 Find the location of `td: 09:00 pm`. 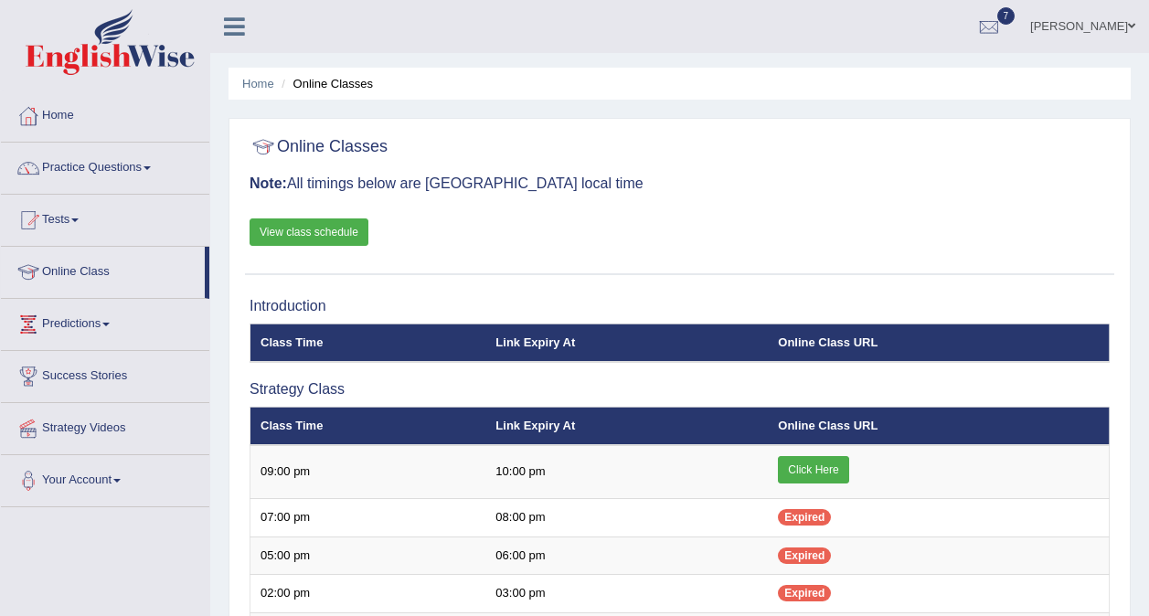

td: 09:00 pm is located at coordinates (368, 472).